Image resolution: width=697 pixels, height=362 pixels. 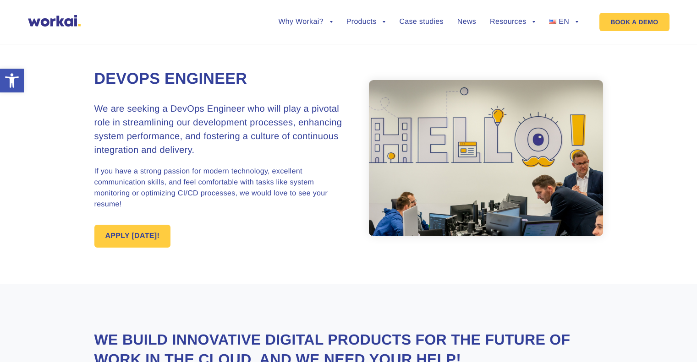 I want to click on a: Resources, so click(x=512, y=22).